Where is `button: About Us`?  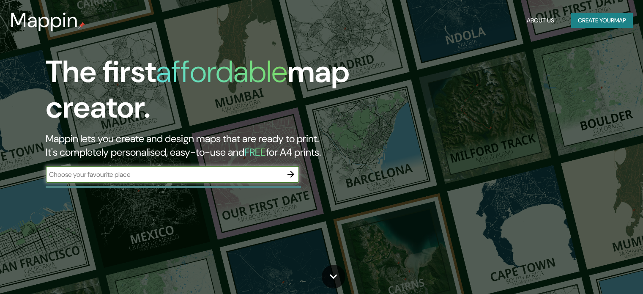 button: About Us is located at coordinates (540, 20).